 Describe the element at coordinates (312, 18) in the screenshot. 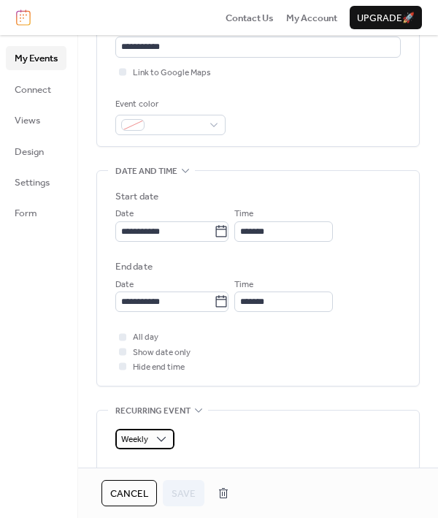

I see `a: My Account` at that location.